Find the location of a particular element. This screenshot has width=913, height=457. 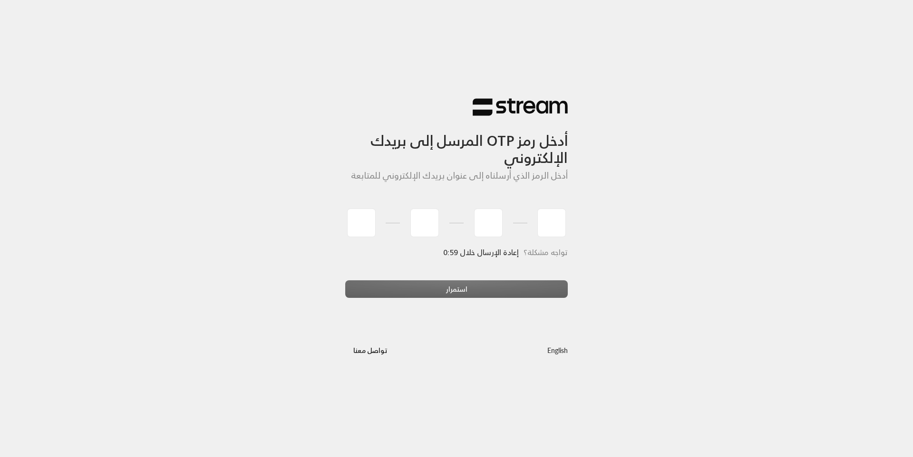

span: إعادة الإرسال خلال 0:59 is located at coordinates (481, 253).